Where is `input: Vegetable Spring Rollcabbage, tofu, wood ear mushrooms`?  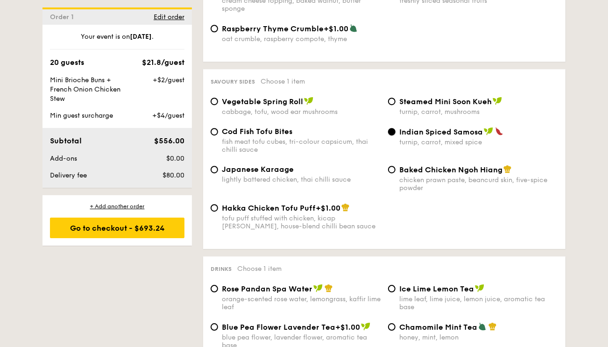
input: Vegetable Spring Rollcabbage, tofu, wood ear mushrooms is located at coordinates (214, 101).